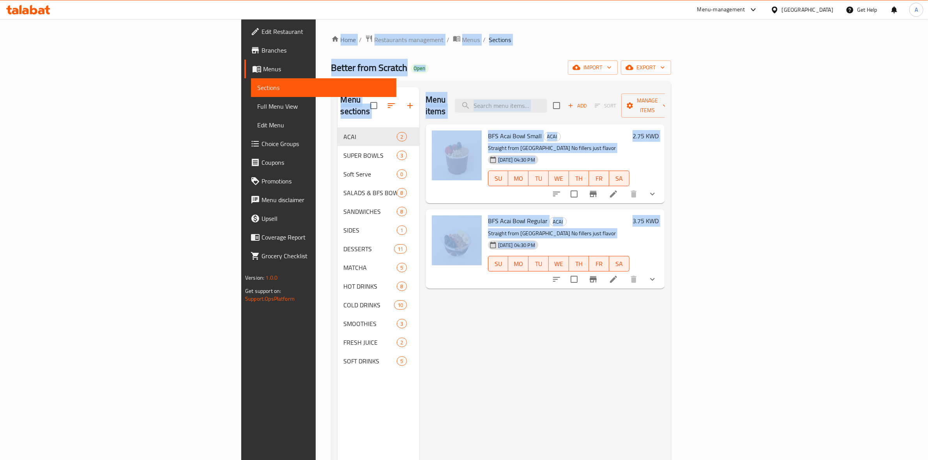 Image resolution: width=928 pixels, height=460 pixels. What do you see at coordinates (369, 249) in the screenshot?
I see `span: DESSERTS` at bounding box center [369, 249].